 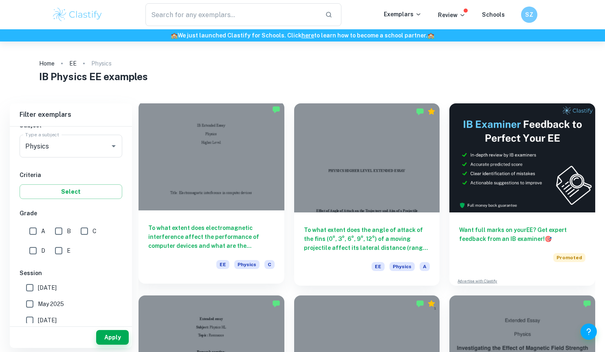 What do you see at coordinates (71, 213) in the screenshot?
I see `h6: Grade` at bounding box center [71, 213].